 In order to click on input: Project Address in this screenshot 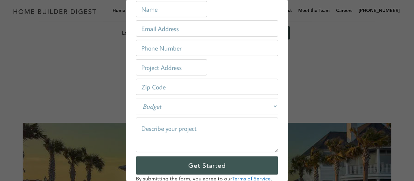, I will do `click(171, 67)`.